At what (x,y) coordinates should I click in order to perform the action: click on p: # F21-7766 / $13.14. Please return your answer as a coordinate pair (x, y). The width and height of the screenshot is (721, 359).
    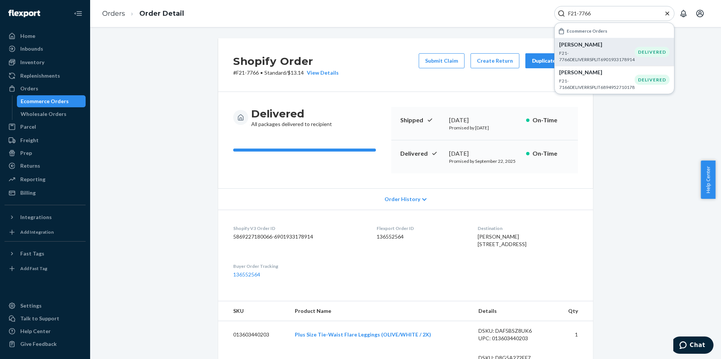
    Looking at the image, I should click on (286, 73).